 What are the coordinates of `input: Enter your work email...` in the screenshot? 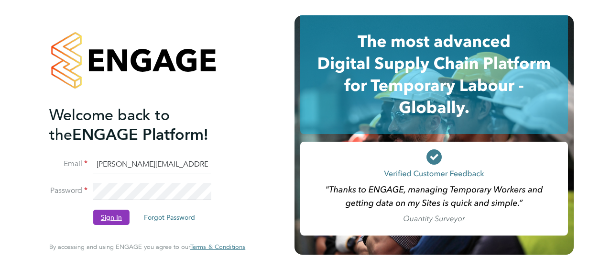 It's located at (152, 164).